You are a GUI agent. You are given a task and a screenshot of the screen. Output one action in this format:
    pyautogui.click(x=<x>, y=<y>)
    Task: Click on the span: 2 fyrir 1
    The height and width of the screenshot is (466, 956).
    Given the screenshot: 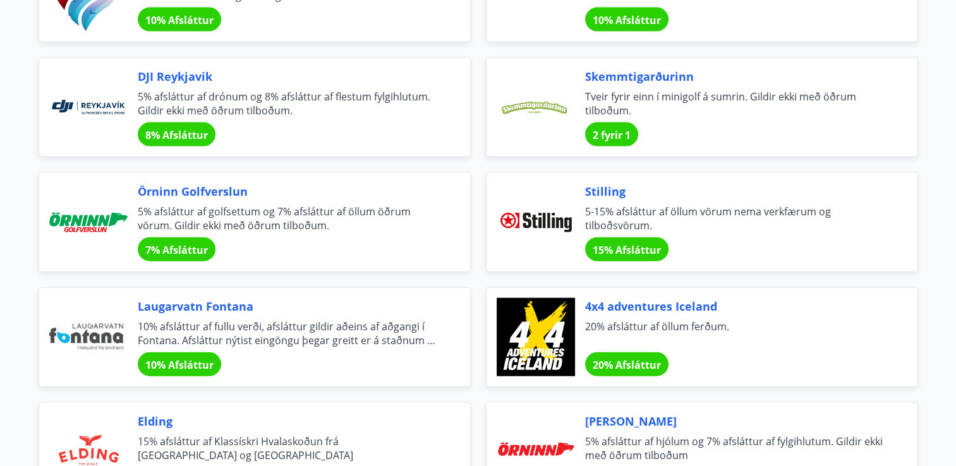 What is the action you would take?
    pyautogui.click(x=612, y=135)
    